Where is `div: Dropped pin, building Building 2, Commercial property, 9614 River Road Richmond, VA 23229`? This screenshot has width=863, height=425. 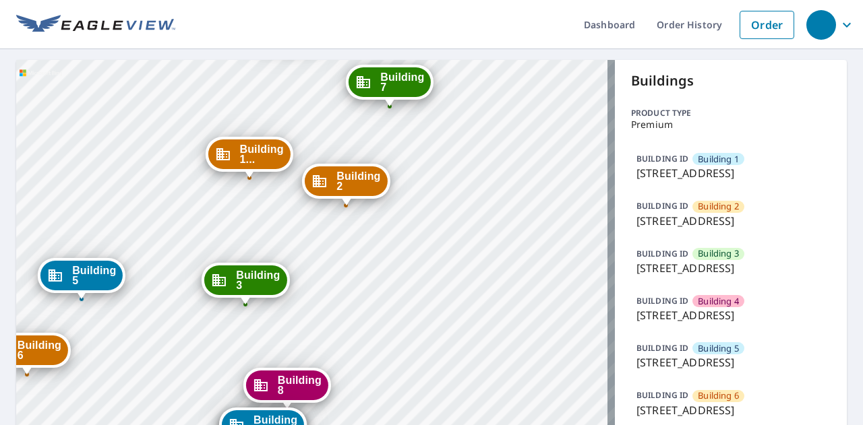
div: Dropped pin, building Building 2, Commercial property, 9614 River Road Richmond, VA 23229 is located at coordinates (346, 185).